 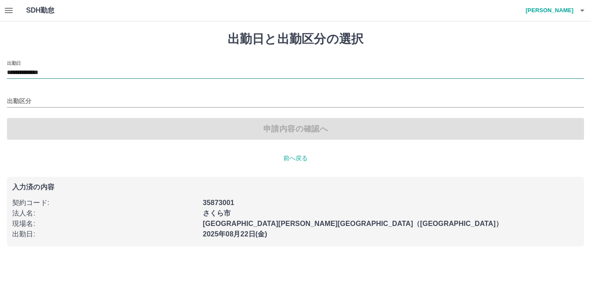 I want to click on label: 出勤日, so click(x=14, y=63).